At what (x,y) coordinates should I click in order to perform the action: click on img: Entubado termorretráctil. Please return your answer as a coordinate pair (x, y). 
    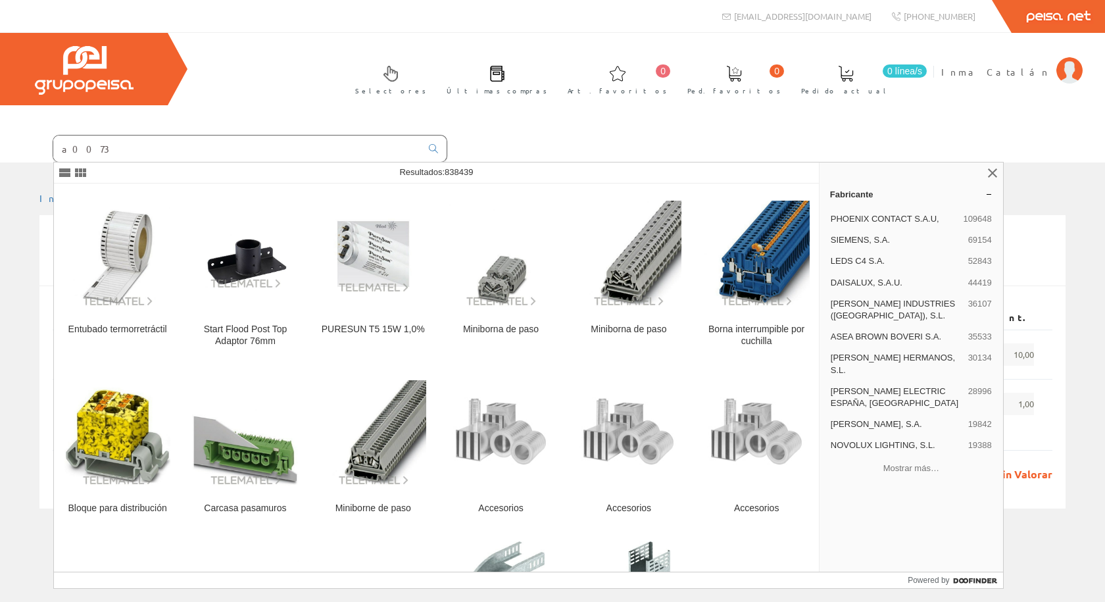
    Looking at the image, I should click on (117, 253).